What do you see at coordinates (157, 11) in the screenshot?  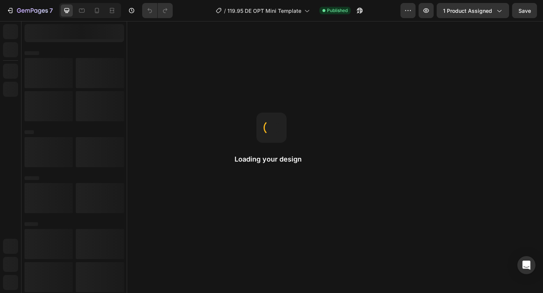 I see `div: Undo/Redo` at bounding box center [157, 11].